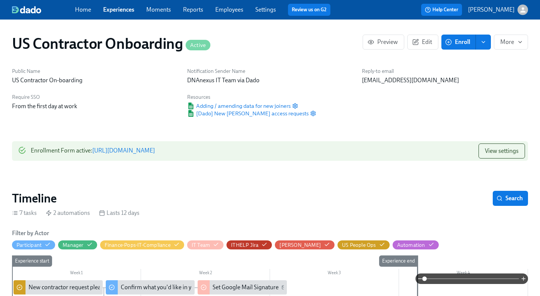  What do you see at coordinates (198, 45) in the screenshot?
I see `span: Active` at bounding box center [198, 45].